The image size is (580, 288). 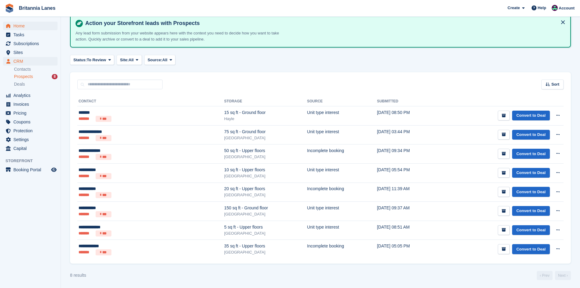 What do you see at coordinates (408, 101) in the screenshot?
I see `th: Submitted` at bounding box center [408, 101].